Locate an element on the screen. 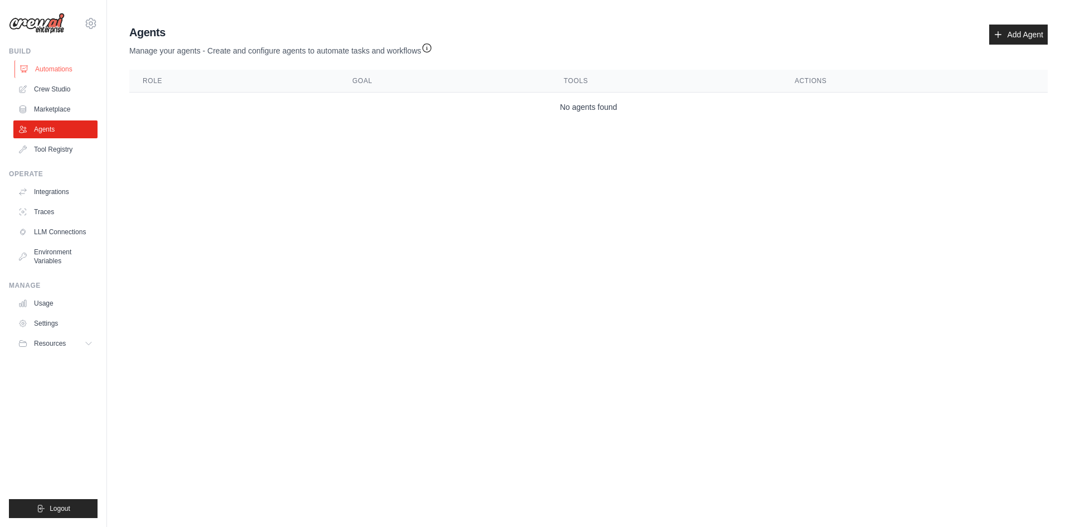 This screenshot has width=1070, height=527. a: Integrations is located at coordinates (55, 192).